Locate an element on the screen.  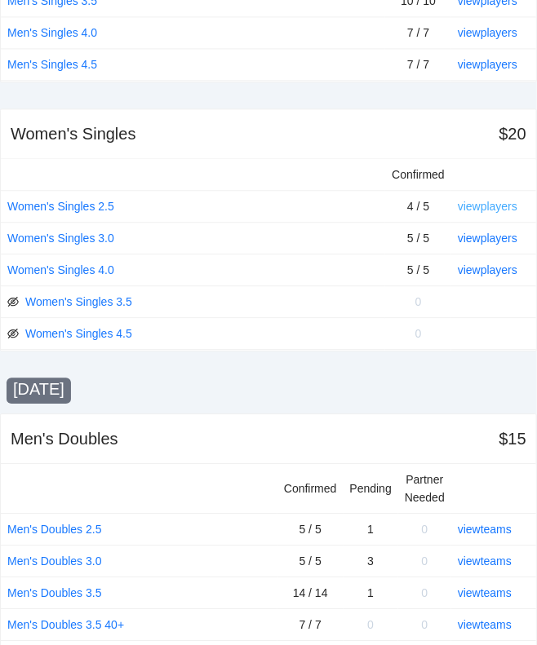
a: Women's Singles 2.5 is located at coordinates (60, 206).